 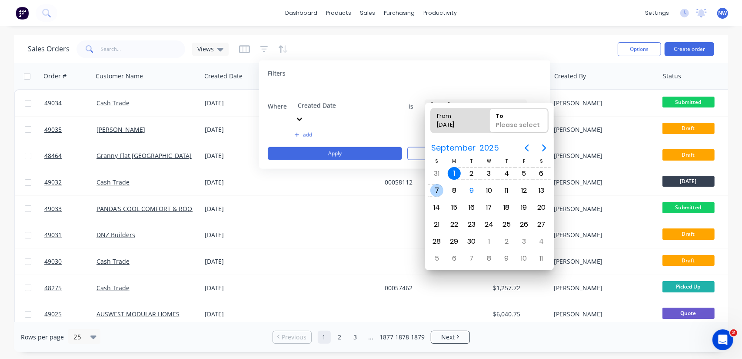 I want to click on span: 49034, so click(x=53, y=103).